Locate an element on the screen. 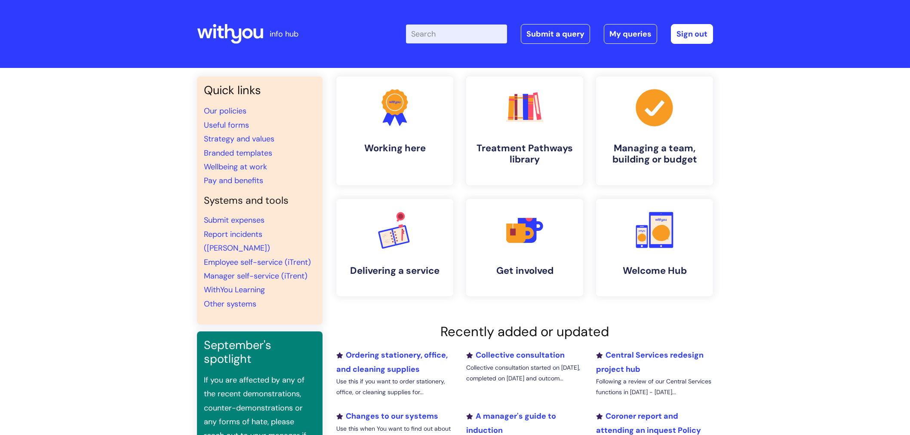  a: Pay and benefits is located at coordinates (234, 181).